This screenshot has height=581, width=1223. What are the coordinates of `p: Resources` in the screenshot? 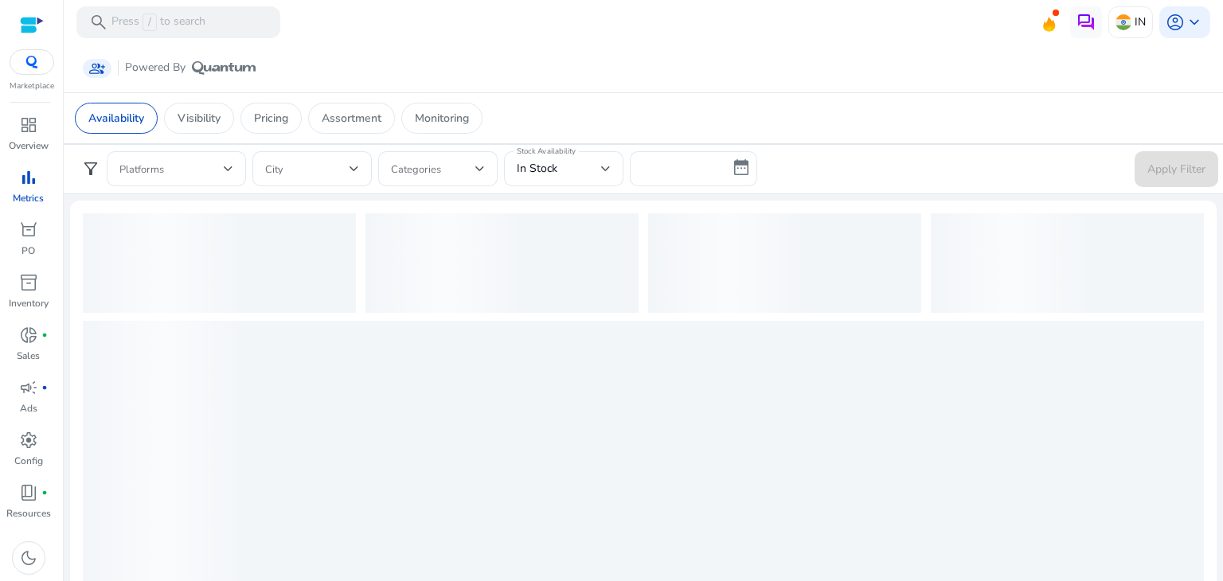 It's located at (29, 513).